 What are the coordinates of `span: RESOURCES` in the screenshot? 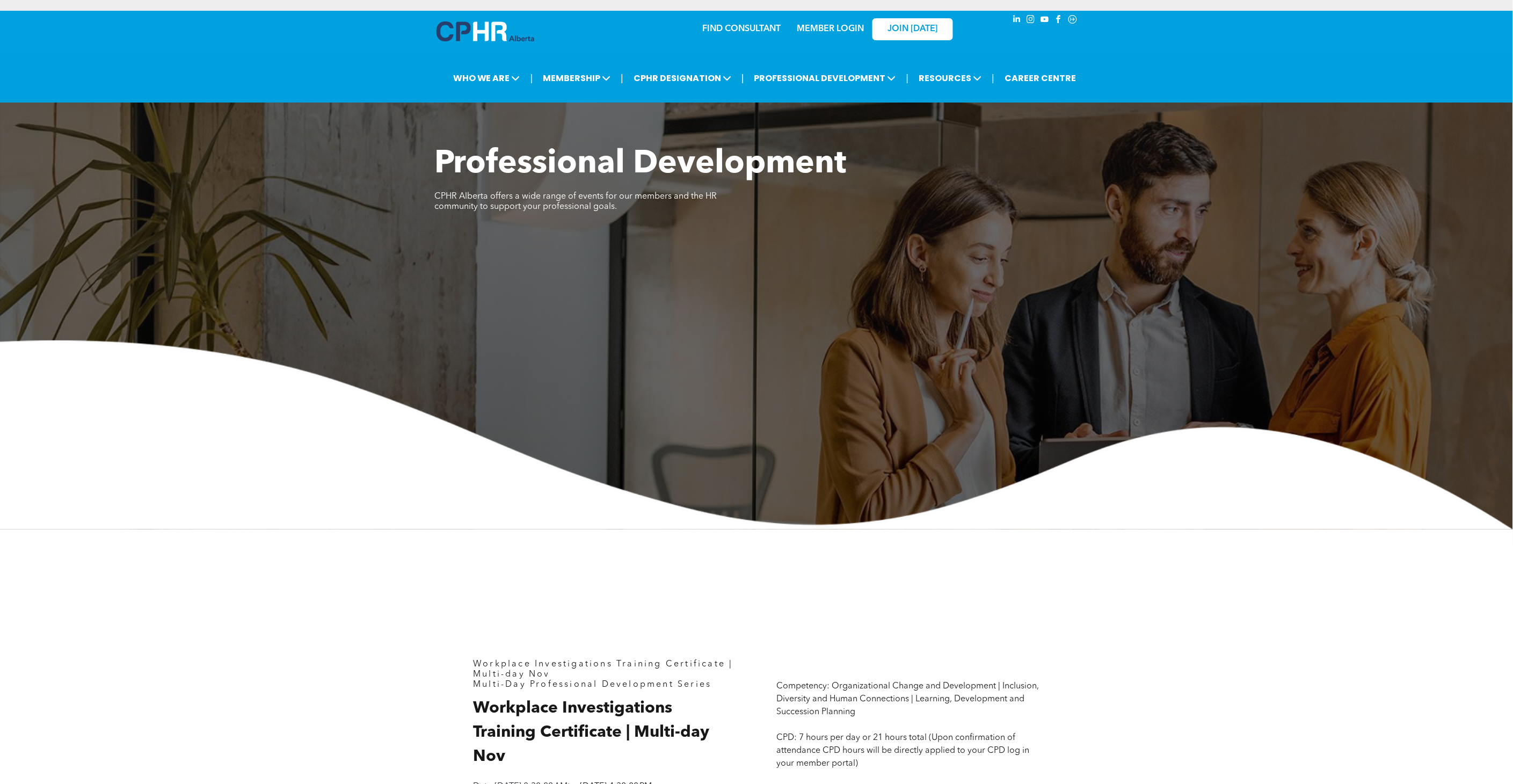 It's located at (950, 78).